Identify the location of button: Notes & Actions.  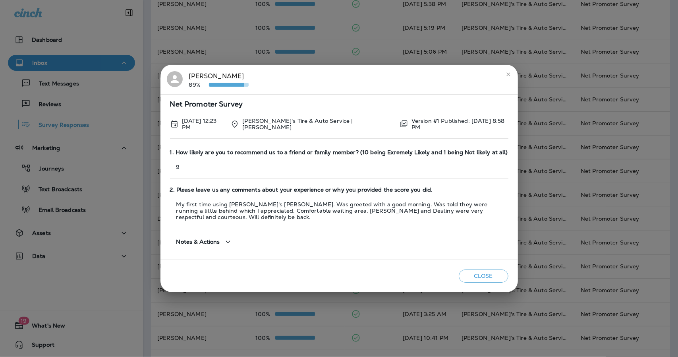
(204, 241).